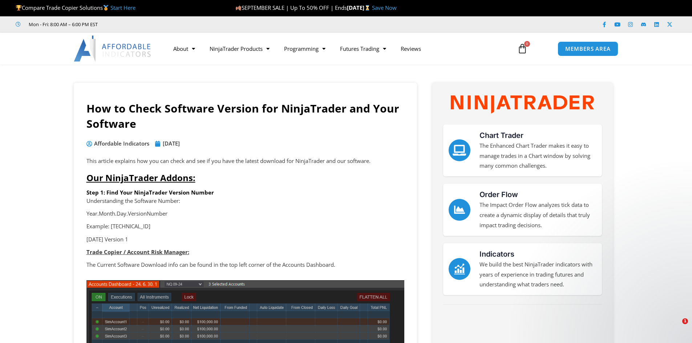  What do you see at coordinates (245, 116) in the screenshot?
I see `h1: How to Check Software Version for NinjaTrader and Your Software` at bounding box center [245, 116].